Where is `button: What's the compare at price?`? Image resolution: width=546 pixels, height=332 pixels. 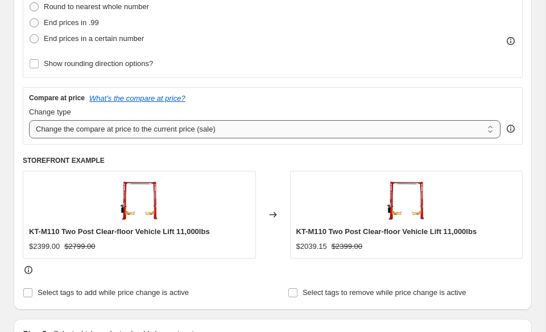 button: What's the compare at price? is located at coordinates (137, 98).